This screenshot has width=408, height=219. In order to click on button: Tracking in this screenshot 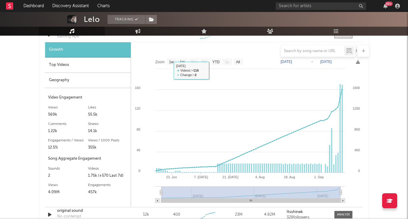, I will do `click(126, 20)`.